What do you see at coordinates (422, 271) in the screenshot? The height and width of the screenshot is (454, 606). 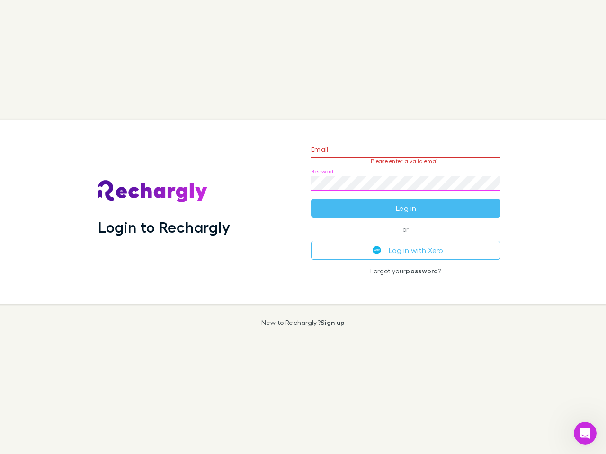 I see `a: password` at bounding box center [422, 271].